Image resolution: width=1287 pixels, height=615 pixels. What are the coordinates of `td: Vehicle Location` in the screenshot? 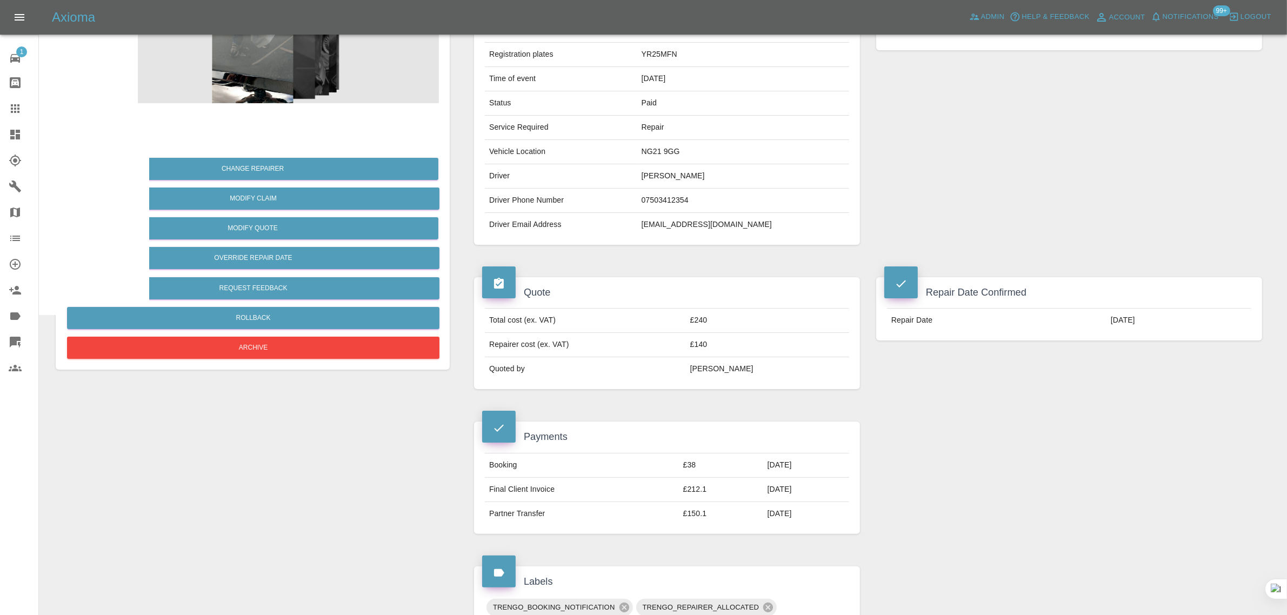 It's located at (561, 152).